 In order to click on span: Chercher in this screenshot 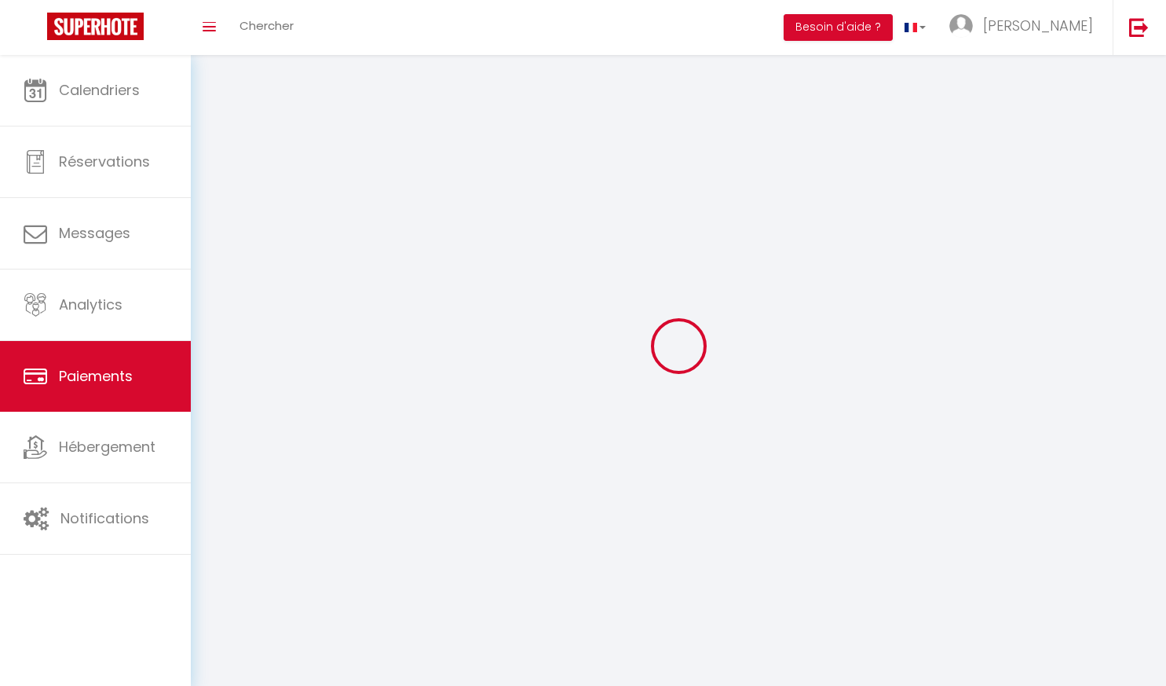, I will do `click(266, 25)`.